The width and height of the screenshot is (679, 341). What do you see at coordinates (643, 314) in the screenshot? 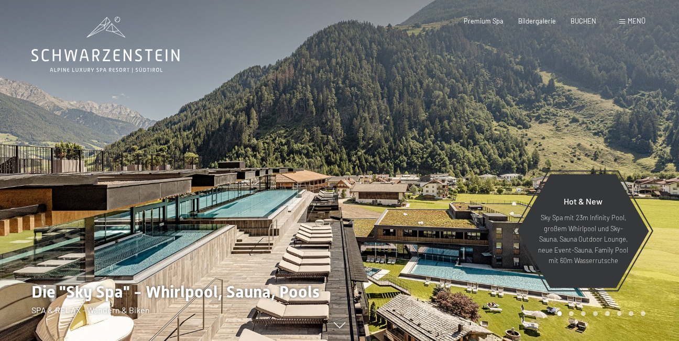
I see `div: Carousel Page 8` at bounding box center [643, 314].